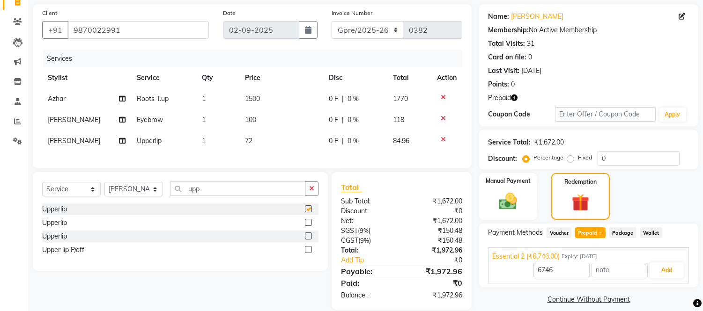  I want to click on div: Paid:, so click(367, 283).